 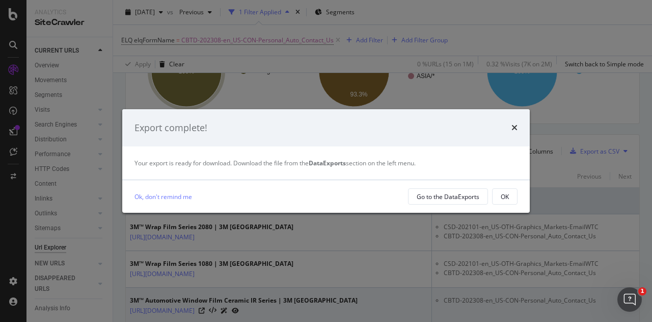 I want to click on div: modal, so click(x=326, y=161).